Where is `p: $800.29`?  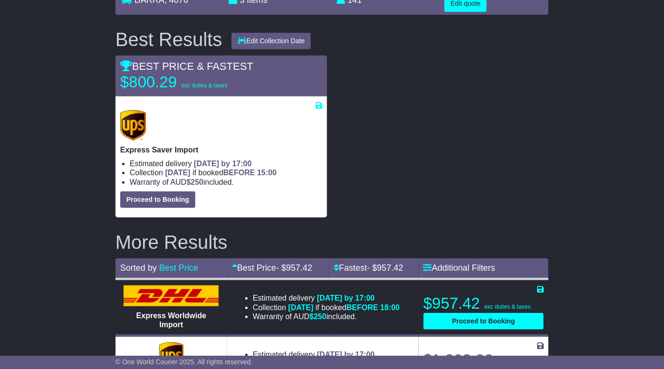
p: $800.29 is located at coordinates (180, 82).